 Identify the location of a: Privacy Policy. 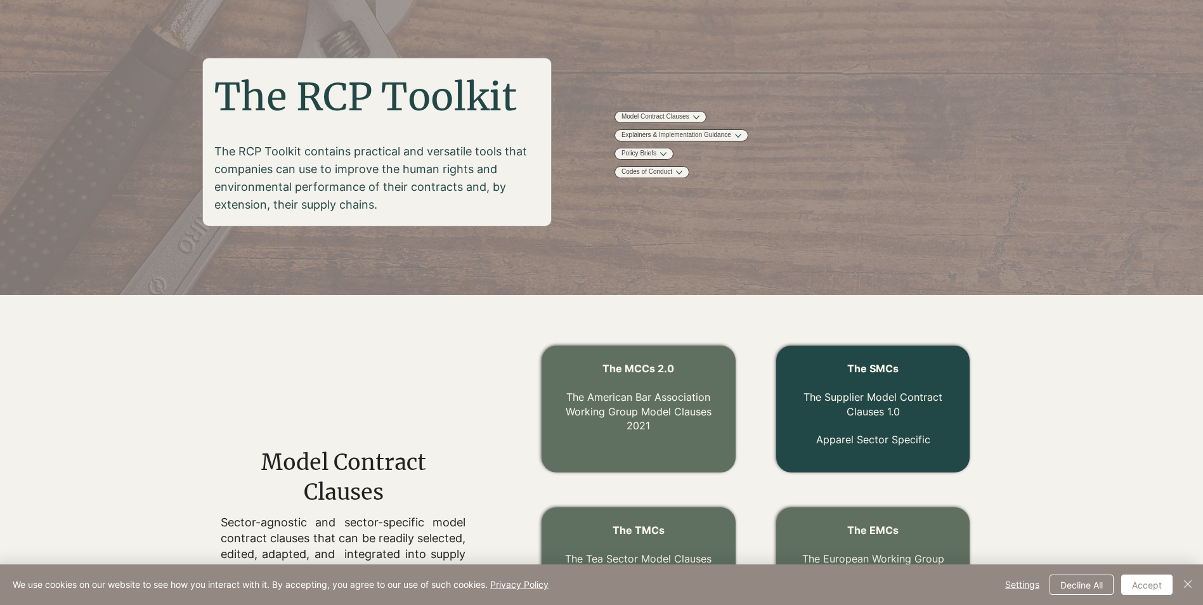
(519, 584).